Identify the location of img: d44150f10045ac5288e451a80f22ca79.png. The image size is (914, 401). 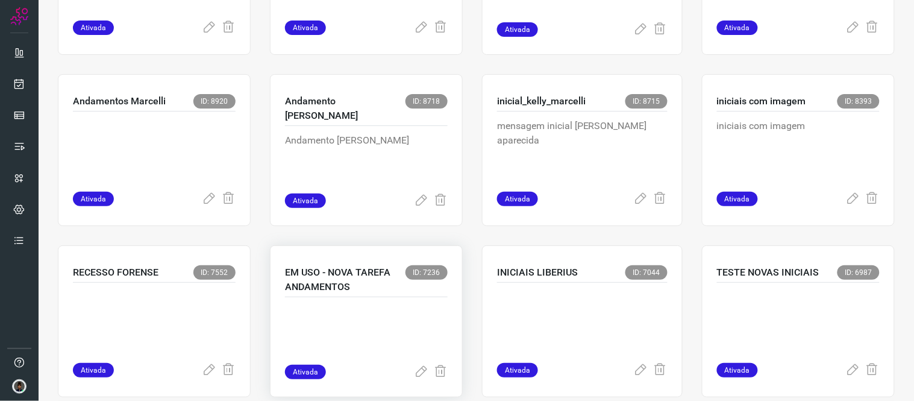
(19, 386).